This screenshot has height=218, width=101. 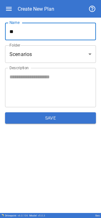 I want to click on label: Description, so click(x=19, y=68).